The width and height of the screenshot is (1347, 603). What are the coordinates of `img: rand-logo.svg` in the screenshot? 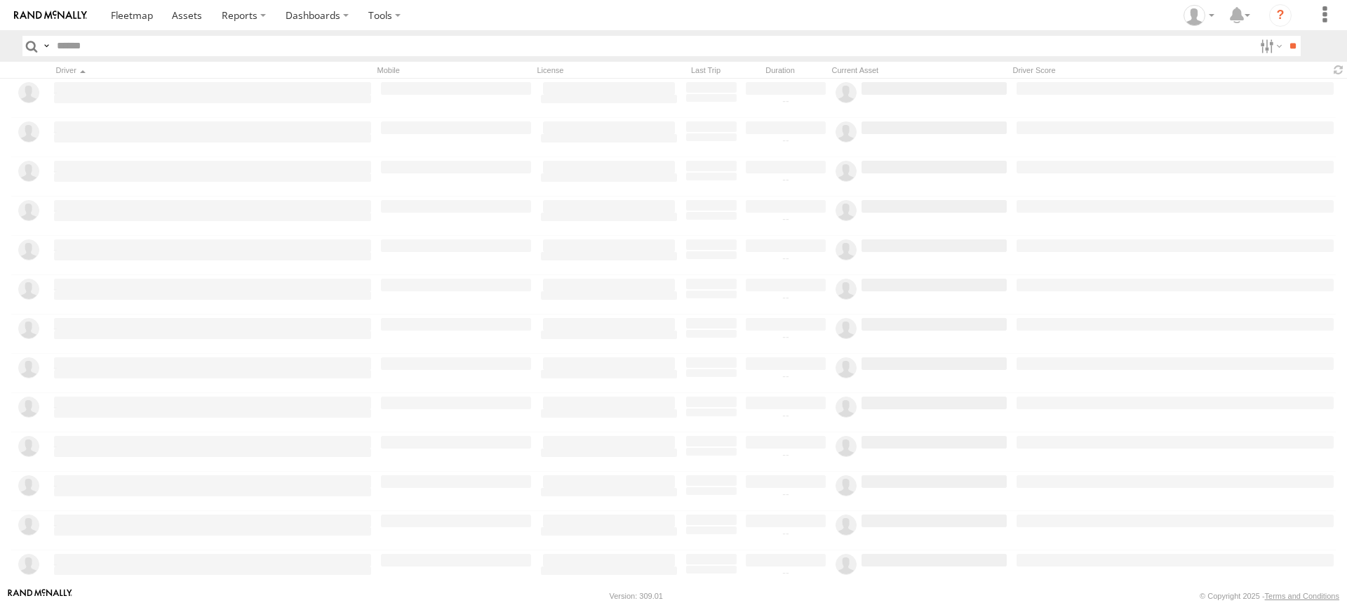 It's located at (51, 15).